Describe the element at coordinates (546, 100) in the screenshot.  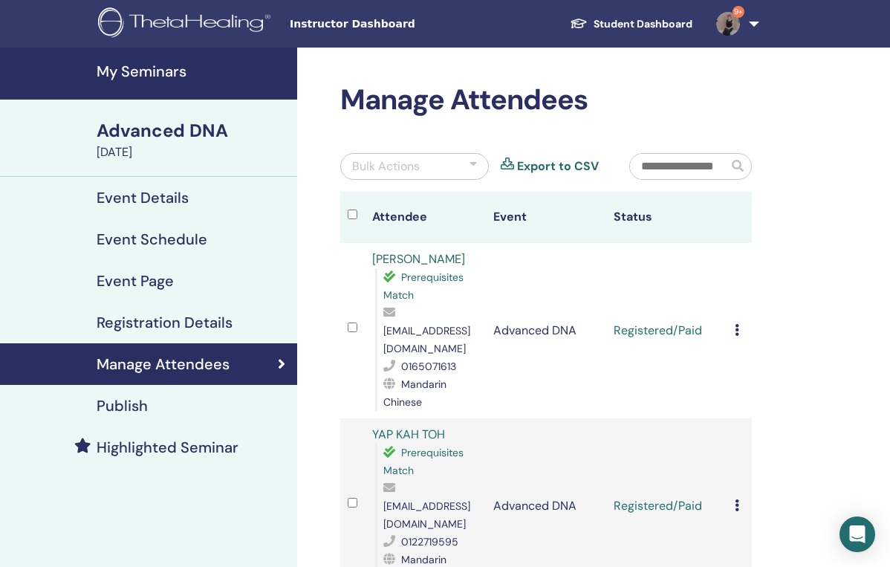
I see `h2: Manage Attendees` at that location.